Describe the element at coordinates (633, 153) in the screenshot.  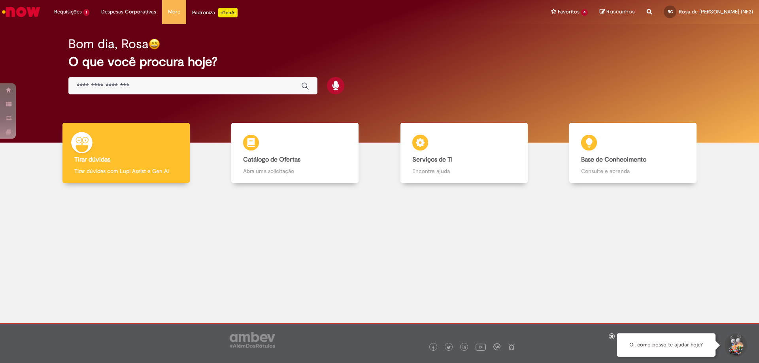
I see `a: Base de Conhecimento Consulte e aprenda` at that location.